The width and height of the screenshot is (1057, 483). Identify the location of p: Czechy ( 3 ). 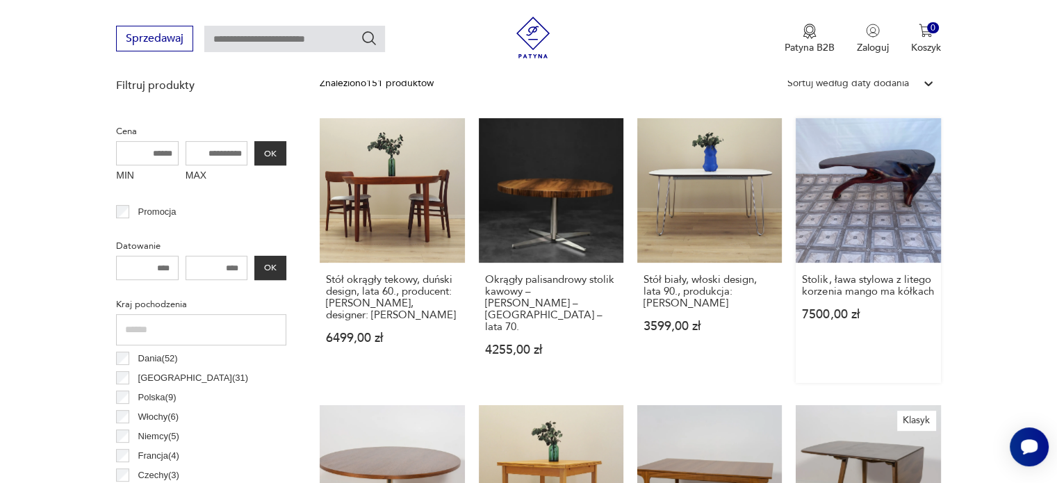
(158, 475).